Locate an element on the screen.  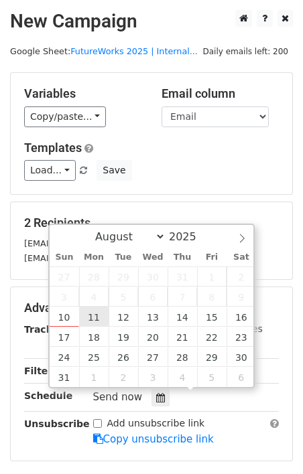
h5: Email column is located at coordinates (220, 94).